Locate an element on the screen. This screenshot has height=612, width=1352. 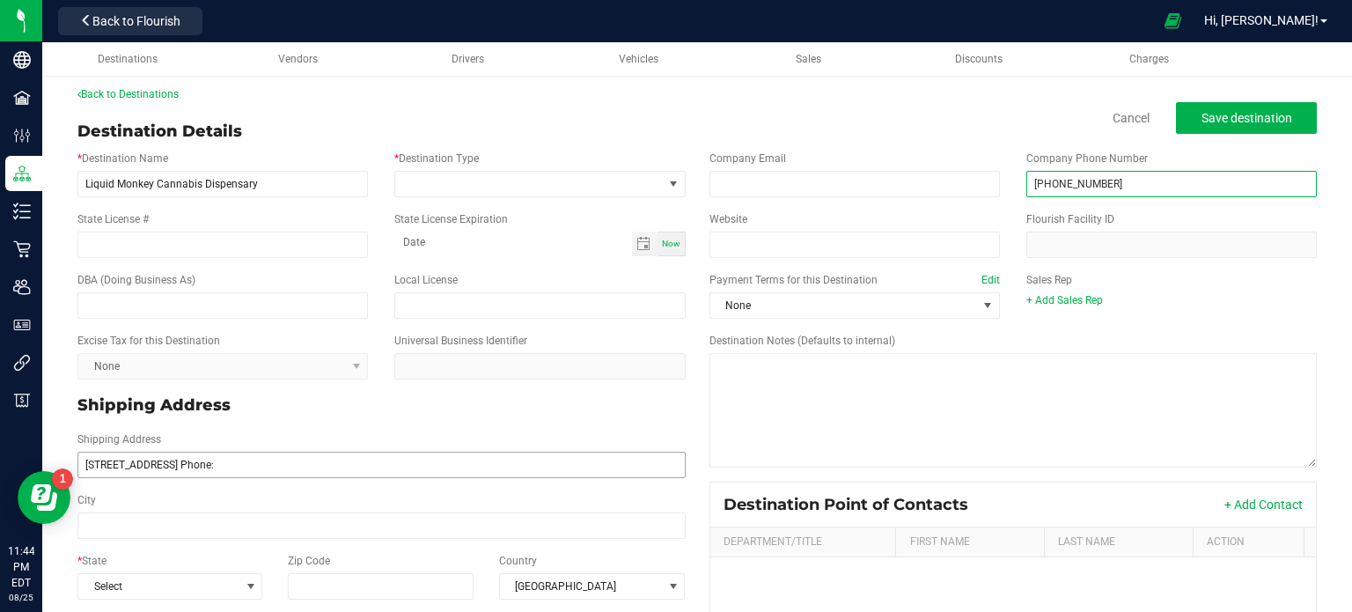
label: State is located at coordinates (92, 561).